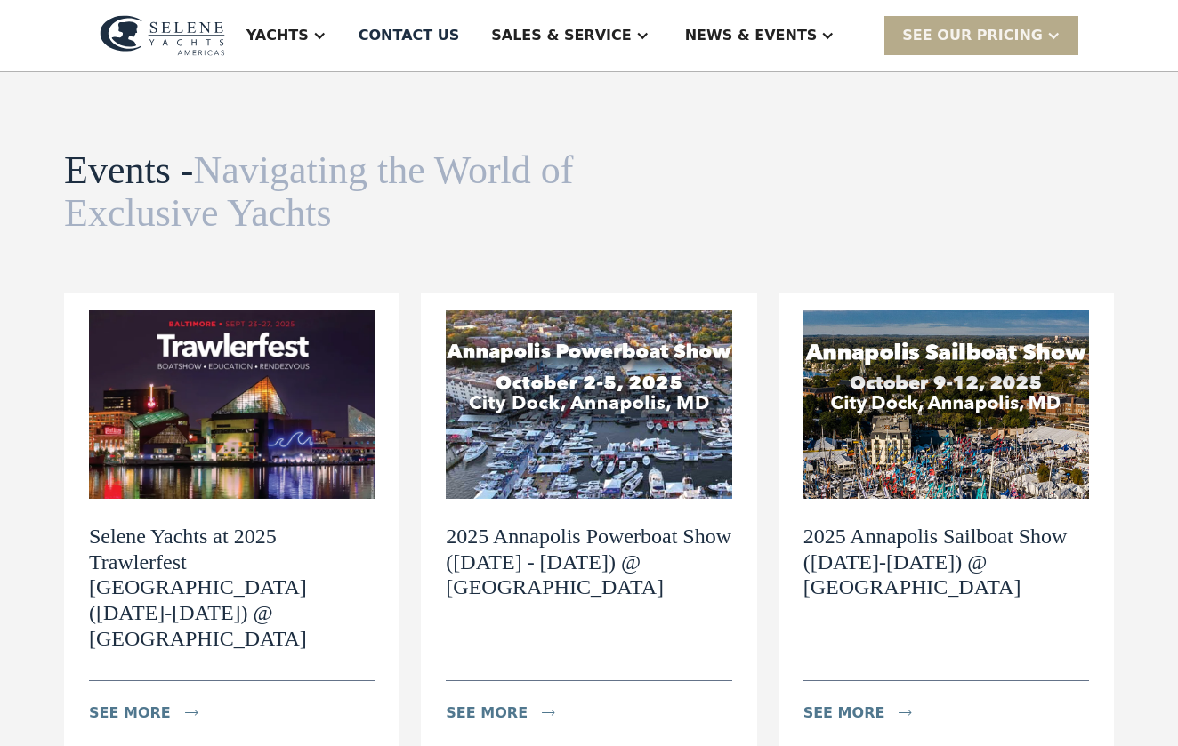  I want to click on div: Contact US, so click(409, 36).